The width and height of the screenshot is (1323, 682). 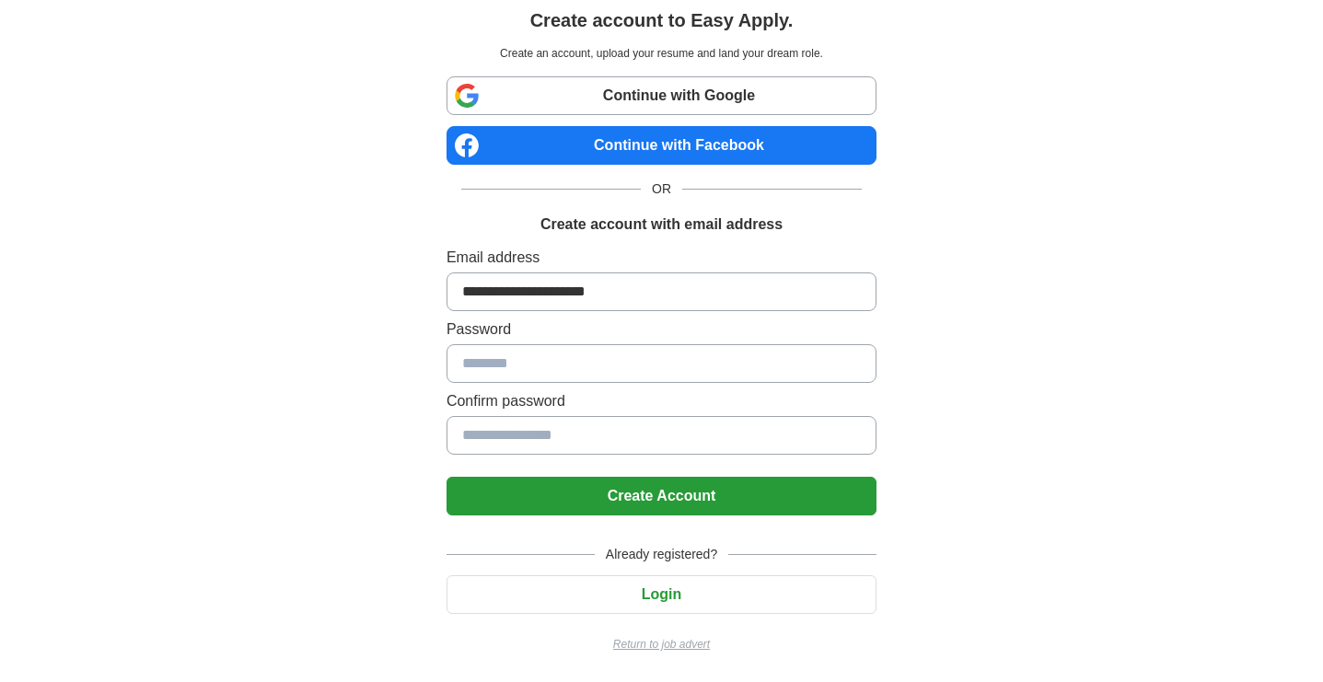 I want to click on a: Continue with Facebook, so click(x=661, y=145).